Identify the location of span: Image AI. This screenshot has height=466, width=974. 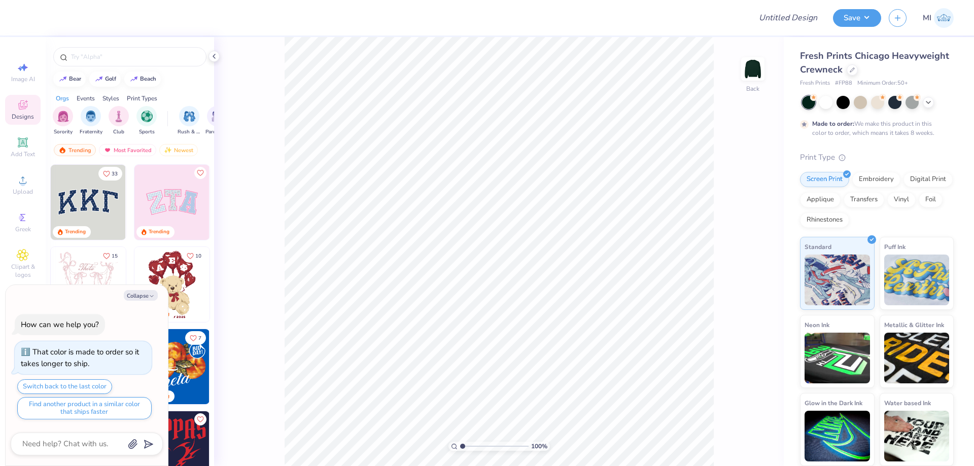
(23, 79).